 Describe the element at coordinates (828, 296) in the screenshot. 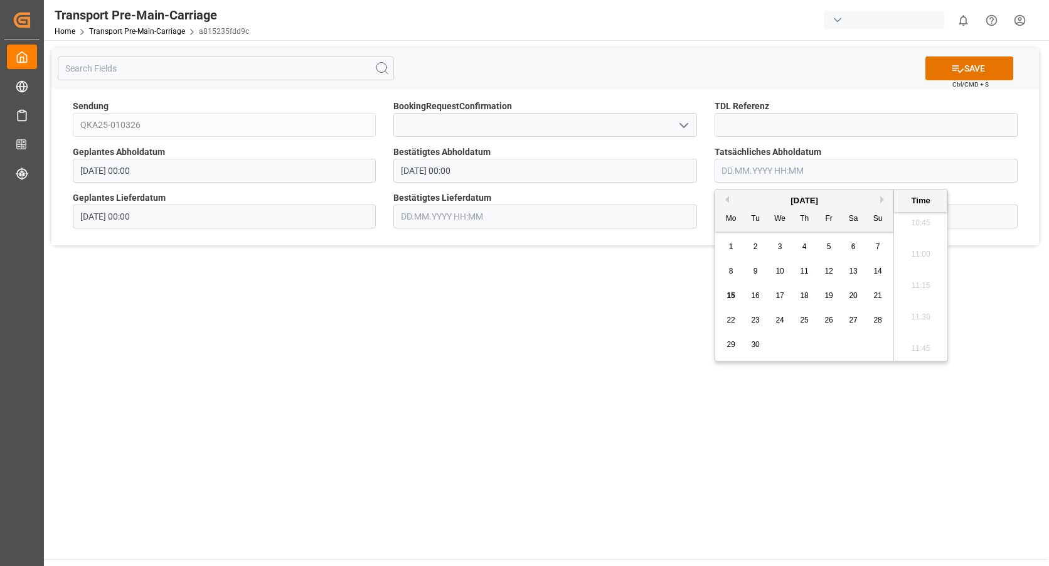

I see `span: 19` at that location.